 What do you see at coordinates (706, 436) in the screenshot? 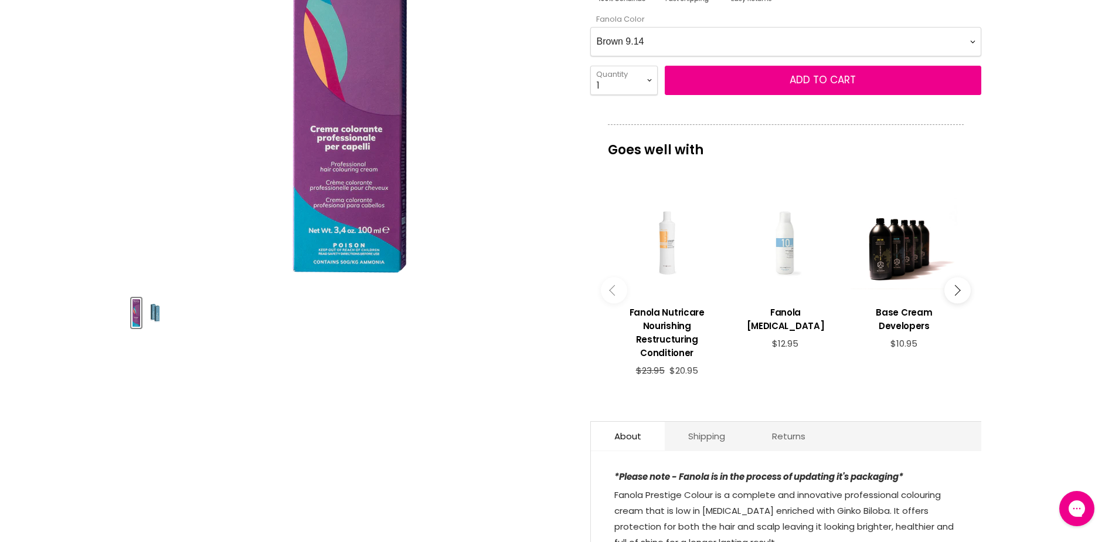
I see `a: Shipping` at bounding box center [706, 436].